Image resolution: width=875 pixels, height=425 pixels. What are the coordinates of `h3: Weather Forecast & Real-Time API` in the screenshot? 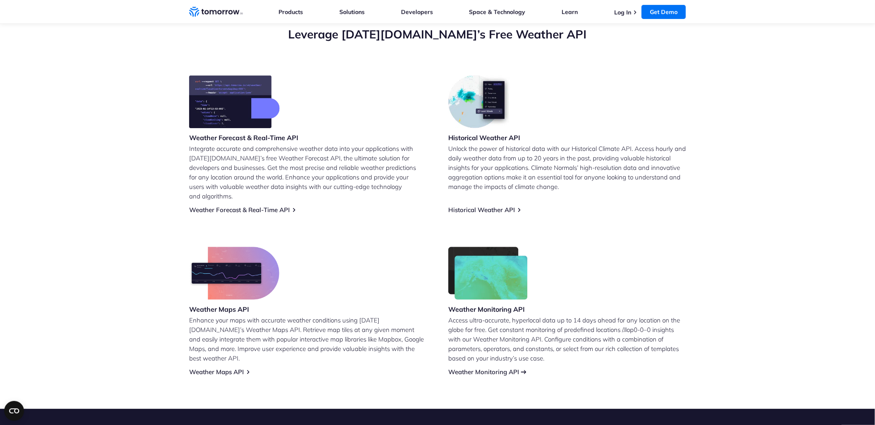 It's located at (244, 138).